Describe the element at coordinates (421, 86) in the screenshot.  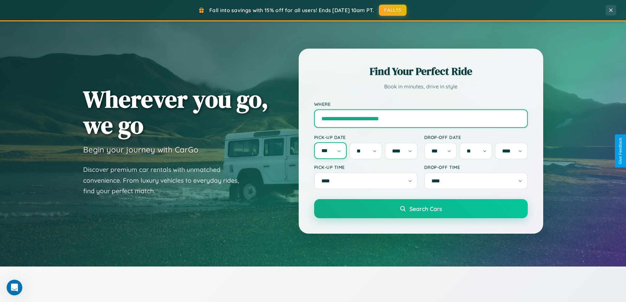
I see `p: Book in minutes, drive in style` at that location.